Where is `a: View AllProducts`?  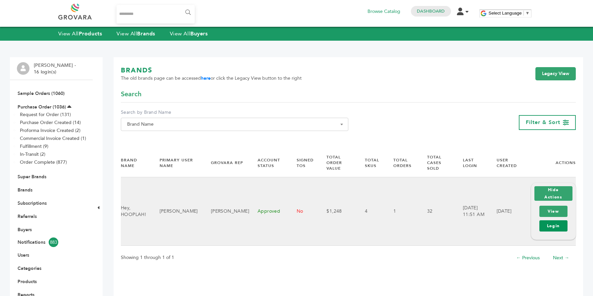
a: View AllProducts is located at coordinates (80, 34).